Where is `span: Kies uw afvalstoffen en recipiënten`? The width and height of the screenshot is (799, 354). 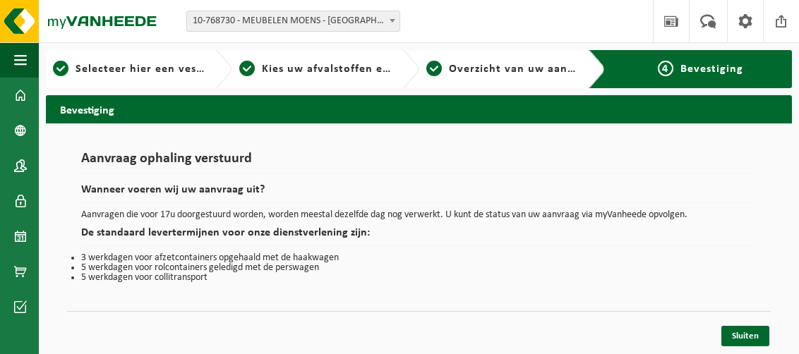
span: Kies uw afvalstoffen en recipiënten is located at coordinates (359, 69).